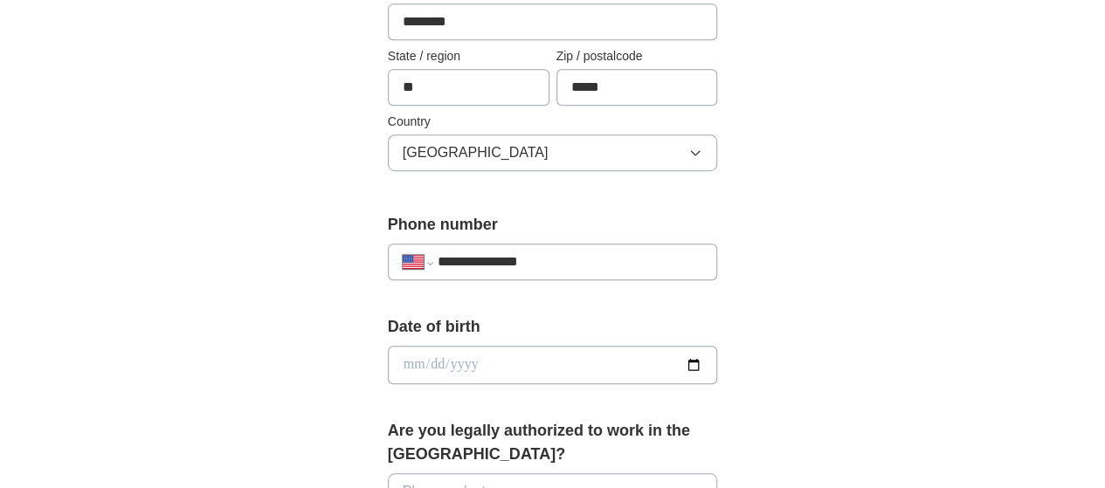 This screenshot has height=488, width=1105. Describe the element at coordinates (468, 56) in the screenshot. I see `label: State / region` at that location.